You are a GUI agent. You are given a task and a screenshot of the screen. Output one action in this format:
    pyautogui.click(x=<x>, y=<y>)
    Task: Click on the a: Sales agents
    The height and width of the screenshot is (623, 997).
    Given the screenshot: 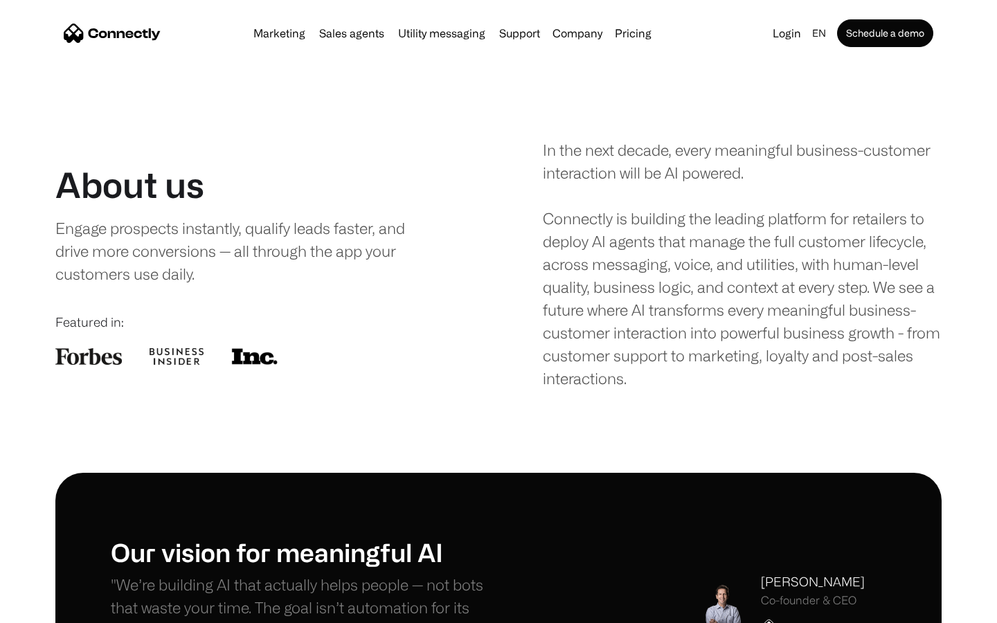 What is the action you would take?
    pyautogui.click(x=352, y=33)
    